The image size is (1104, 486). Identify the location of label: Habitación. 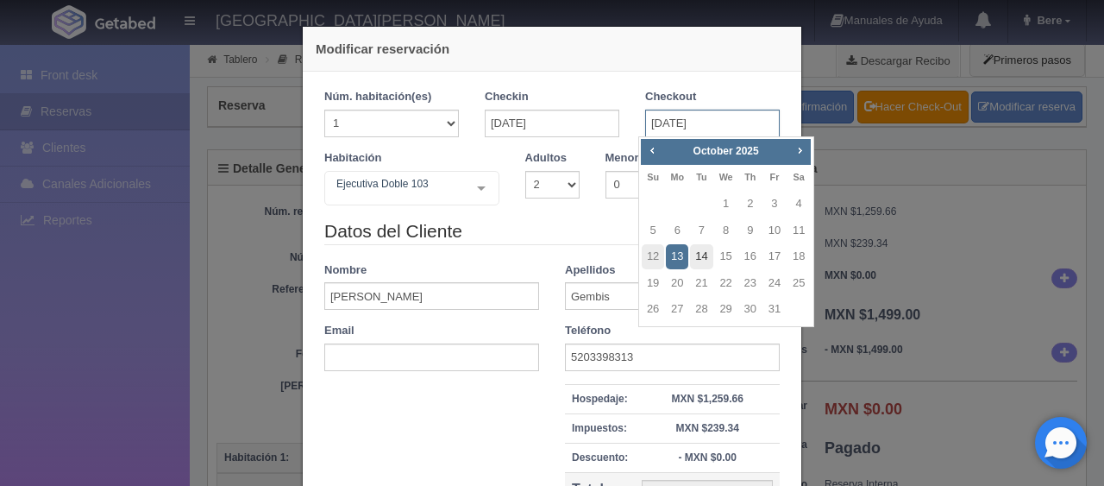
(353, 158).